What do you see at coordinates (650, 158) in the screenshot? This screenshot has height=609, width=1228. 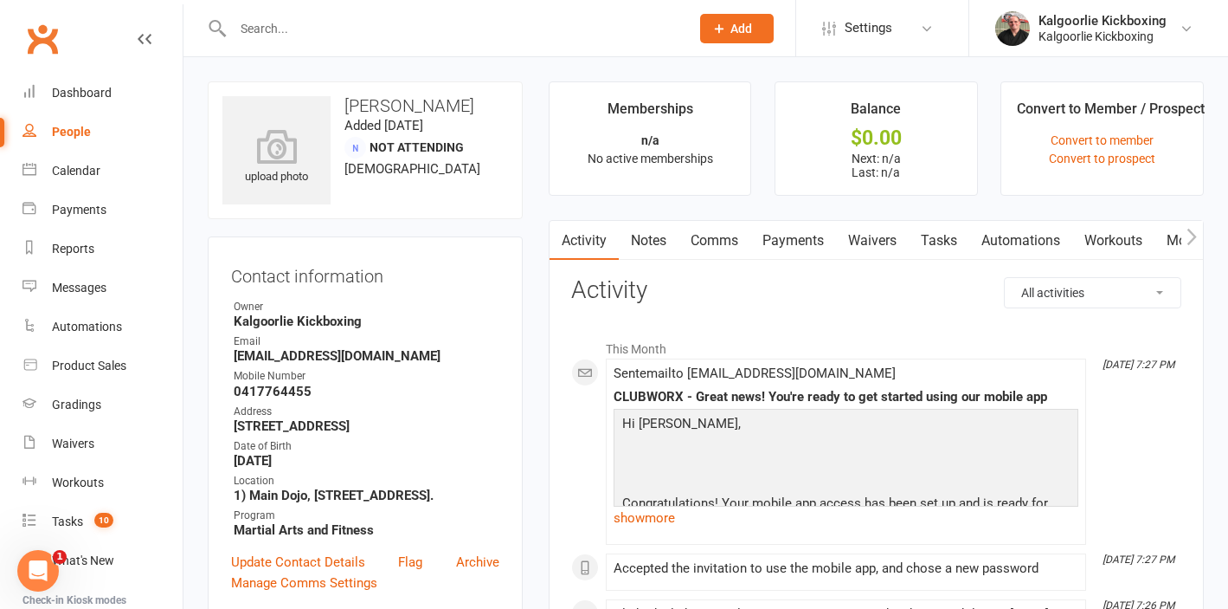 I see `span: No active memberships` at bounding box center [650, 158].